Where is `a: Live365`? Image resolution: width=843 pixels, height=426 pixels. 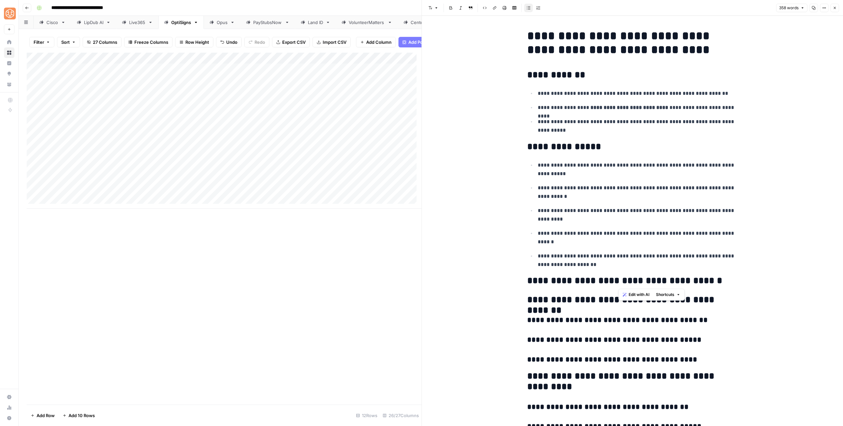 a: Live365 is located at coordinates (137, 22).